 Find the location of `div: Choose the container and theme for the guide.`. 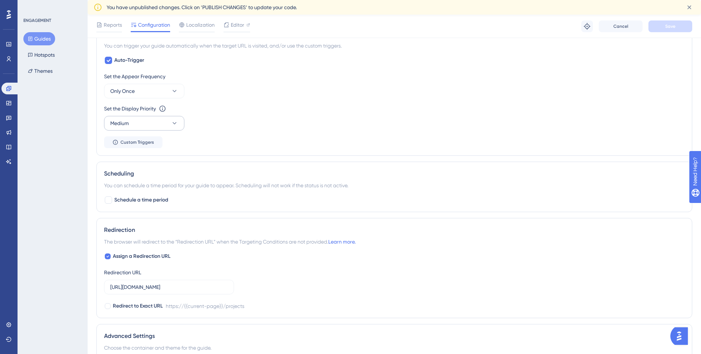

div: Choose the container and theme for the guide. is located at coordinates (395, 347).